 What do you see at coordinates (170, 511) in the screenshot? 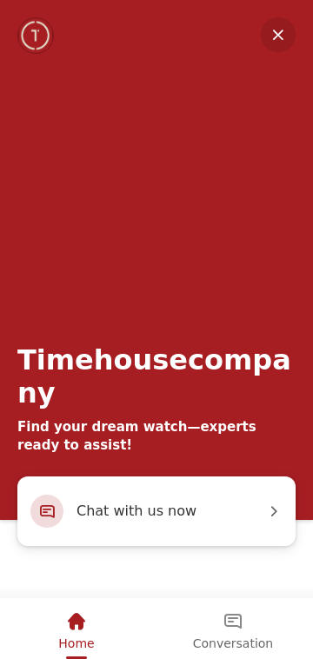
I see `span: Chat with us now` at bounding box center [170, 511].